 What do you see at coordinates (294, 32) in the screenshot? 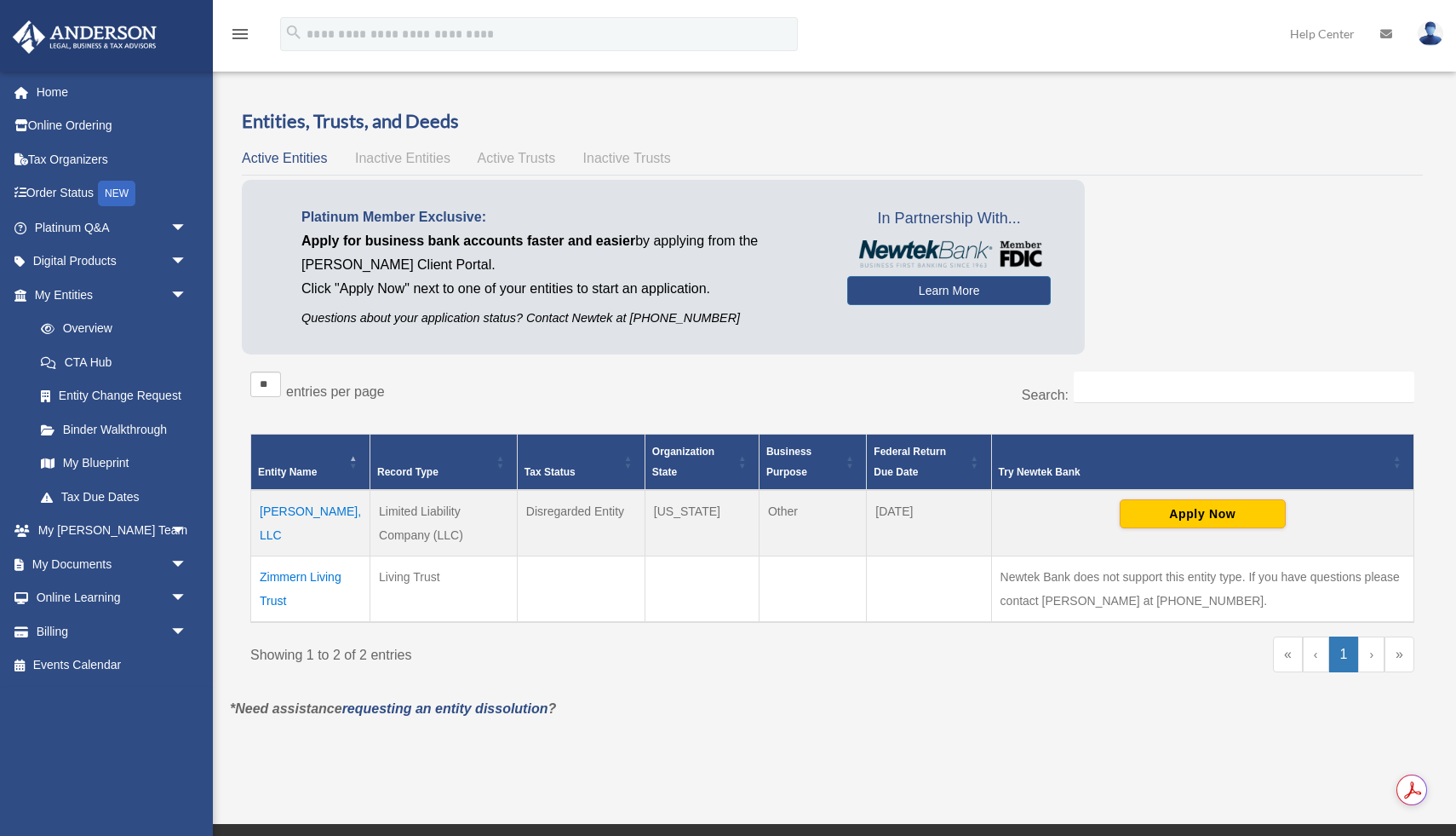
I see `i: search` at bounding box center [294, 32].